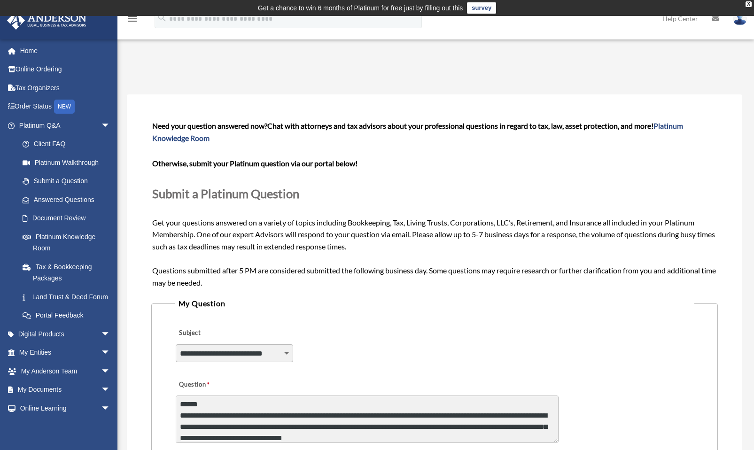  I want to click on a: Portal Feedback, so click(69, 316).